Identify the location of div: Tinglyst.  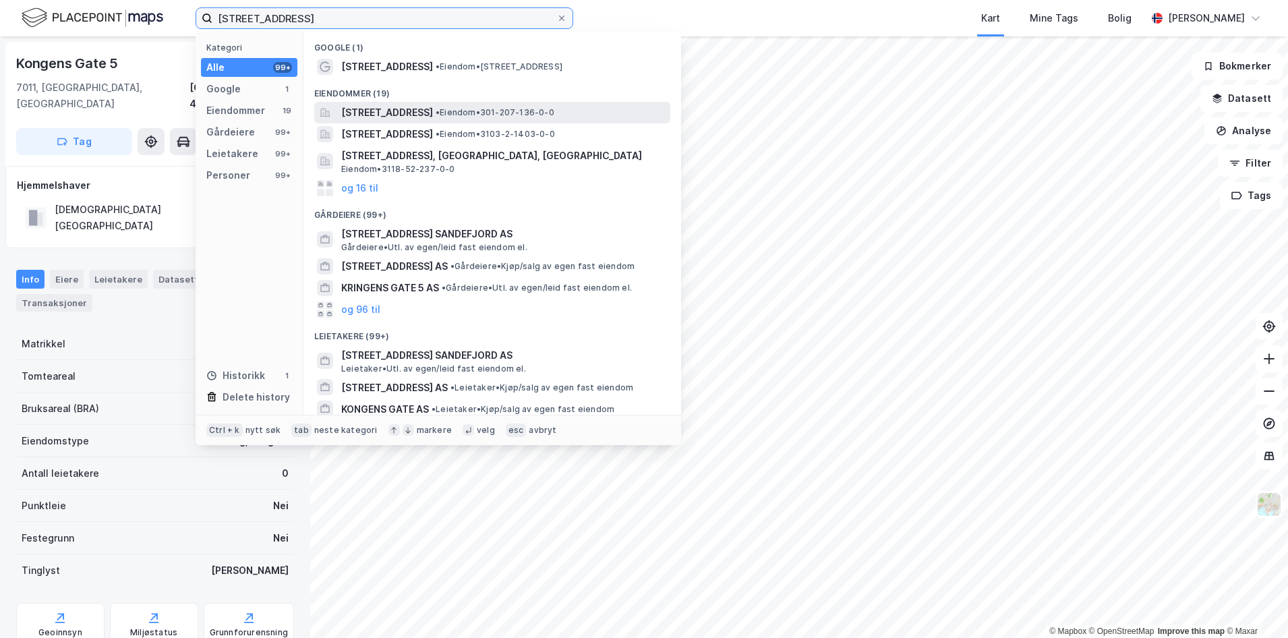
(40, 571).